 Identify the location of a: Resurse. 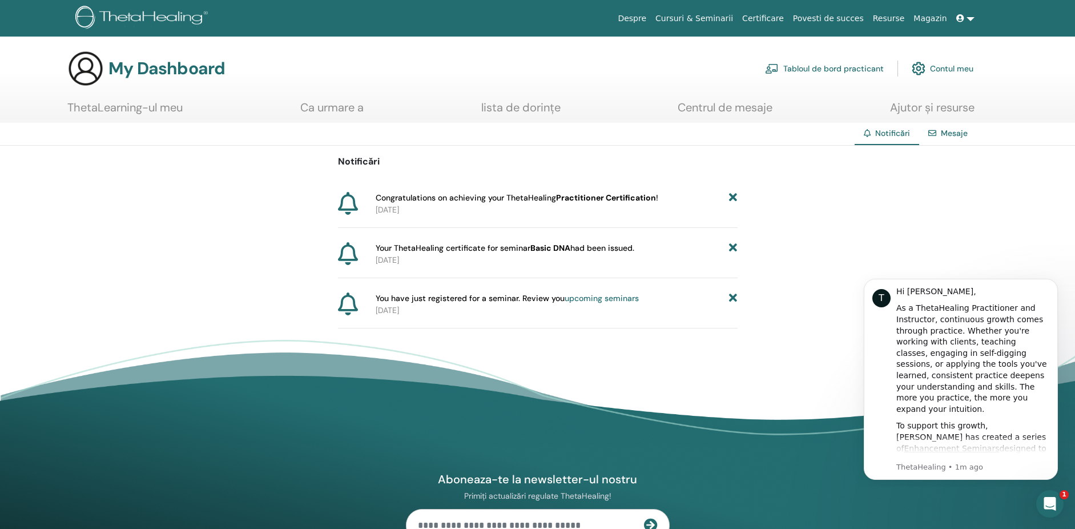
(889, 18).